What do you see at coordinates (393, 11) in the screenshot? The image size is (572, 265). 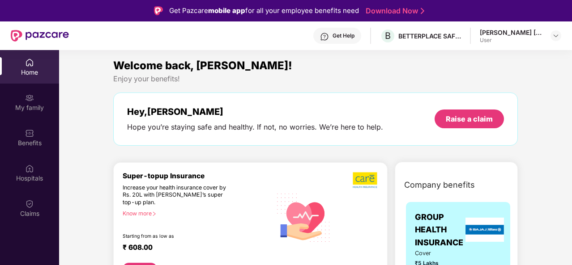 I see `a: Download Now` at bounding box center [393, 11].